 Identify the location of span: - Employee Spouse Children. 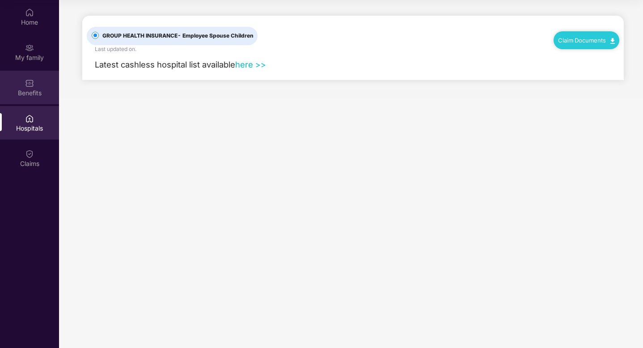
(216, 35).